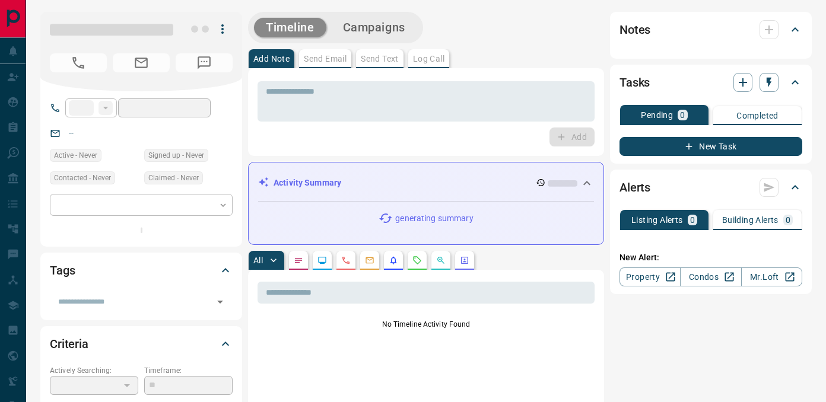 This screenshot has height=402, width=826. Describe the element at coordinates (141, 270) in the screenshot. I see `div: Tags` at that location.